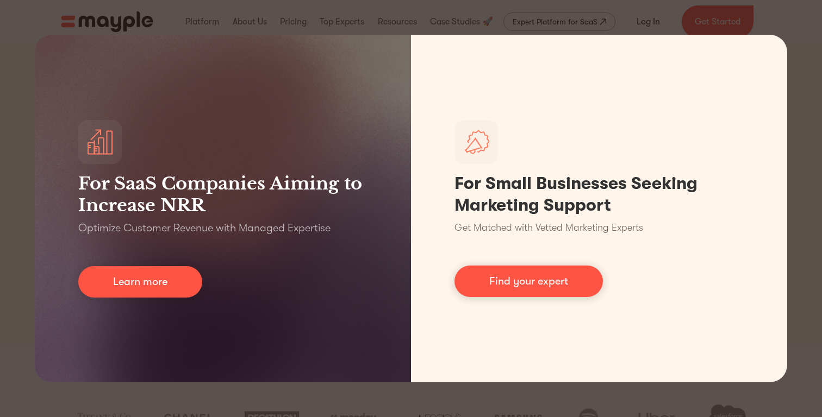 This screenshot has height=417, width=822. I want to click on h1: For Small Businesses Seeking Marketing Support, so click(599, 195).